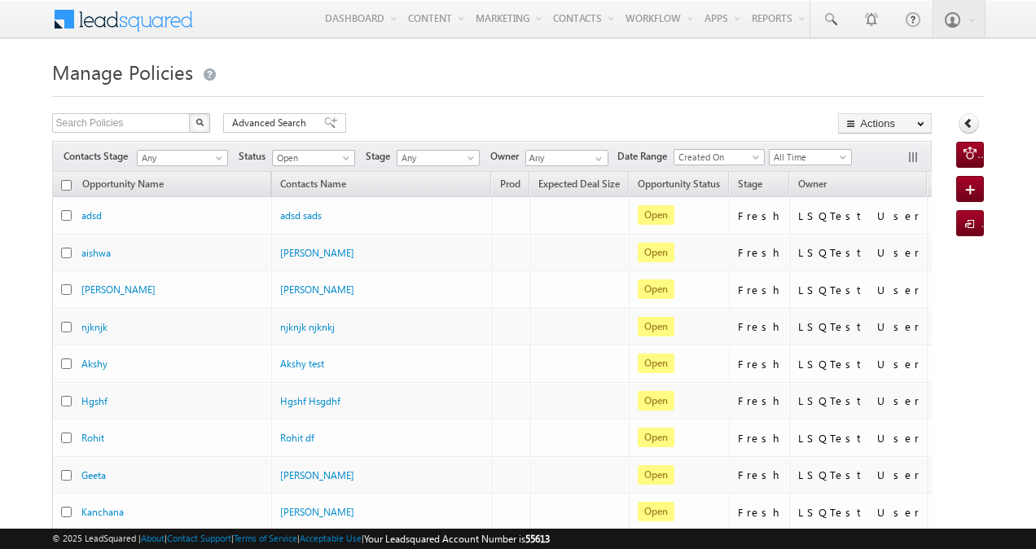 This screenshot has width=1036, height=549. I want to click on span: Prod, so click(510, 183).